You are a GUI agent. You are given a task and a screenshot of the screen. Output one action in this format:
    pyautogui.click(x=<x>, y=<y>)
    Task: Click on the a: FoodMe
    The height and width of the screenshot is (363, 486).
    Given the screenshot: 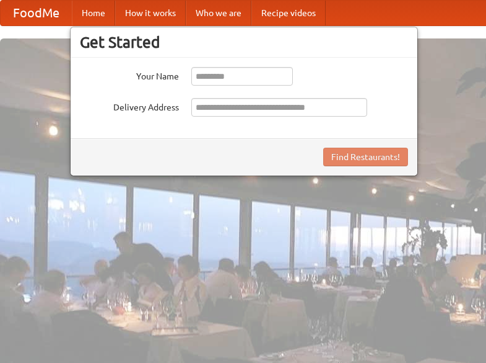 What is the action you would take?
    pyautogui.click(x=36, y=13)
    